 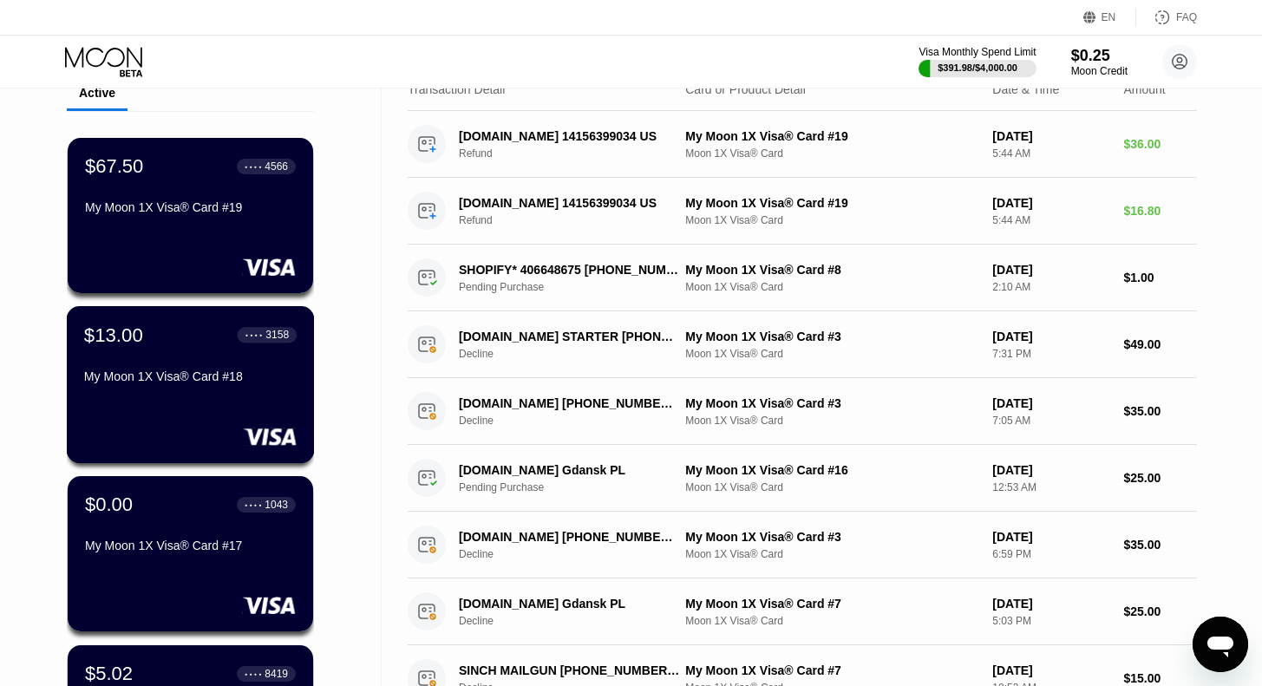 I want to click on div: Transaction Detail, so click(x=456, y=89).